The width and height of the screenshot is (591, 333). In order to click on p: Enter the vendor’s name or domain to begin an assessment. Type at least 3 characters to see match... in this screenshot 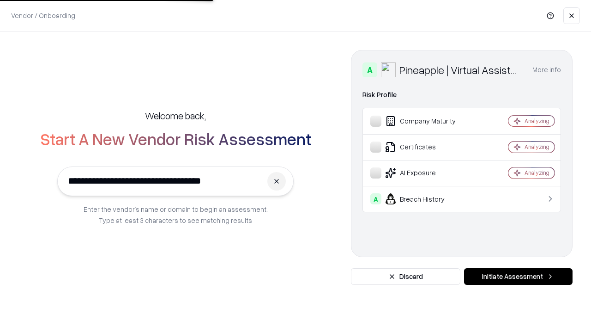, I will do `click(176, 214)`.